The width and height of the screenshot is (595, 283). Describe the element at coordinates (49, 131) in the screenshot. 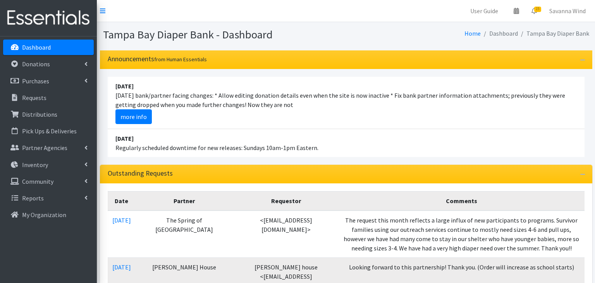

I see `p: Pick Ups & Deliveries` at that location.